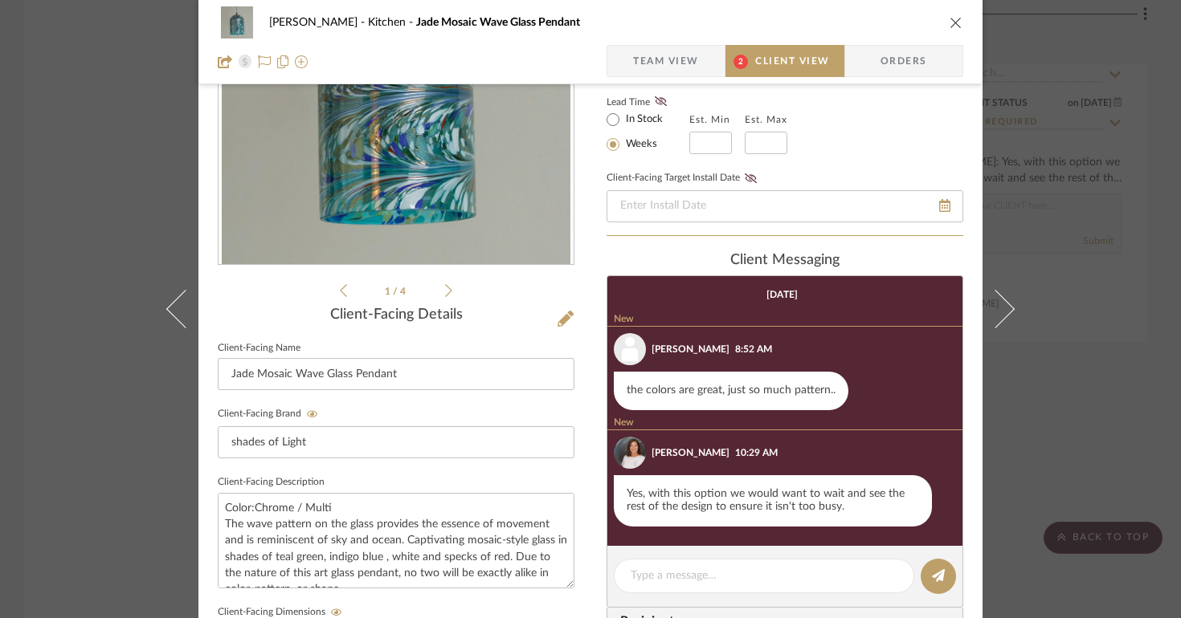 The image size is (1181, 618). What do you see at coordinates (904, 61) in the screenshot?
I see `span: Orders` at bounding box center [904, 61].